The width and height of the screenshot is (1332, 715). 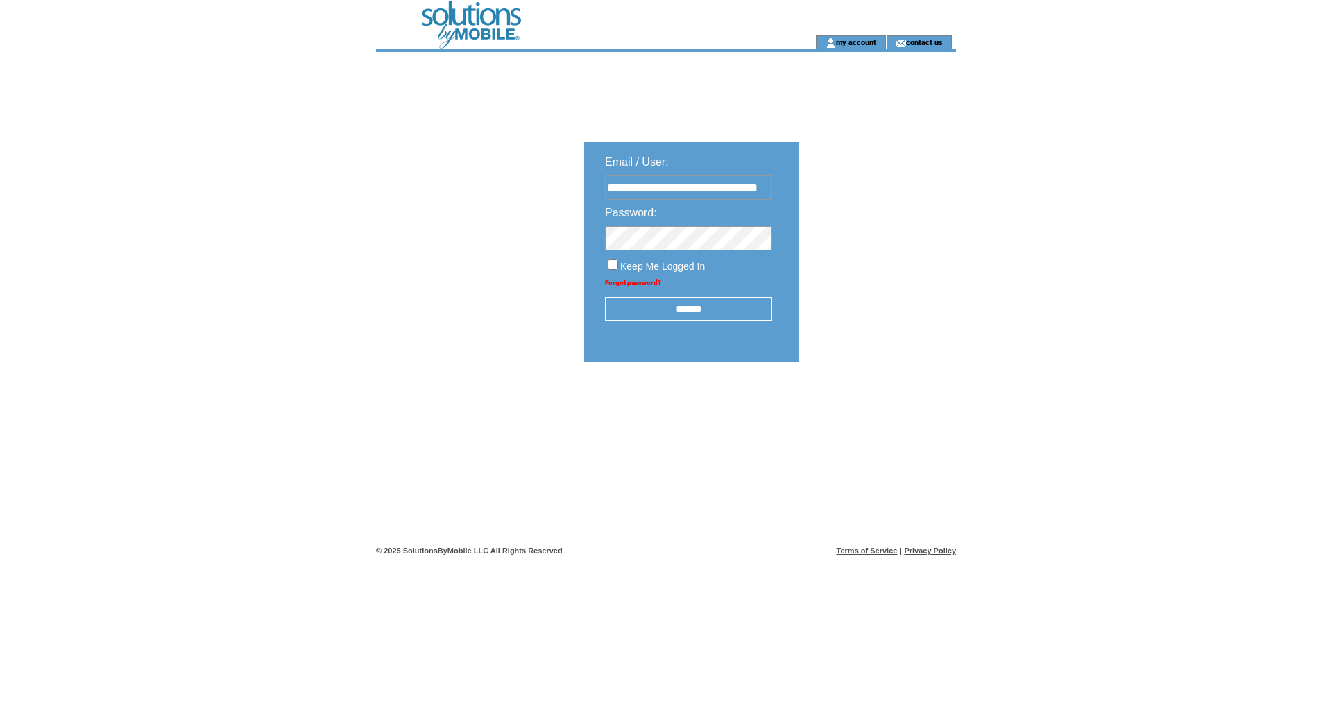 What do you see at coordinates (867, 551) in the screenshot?
I see `a: Terms of Service` at bounding box center [867, 551].